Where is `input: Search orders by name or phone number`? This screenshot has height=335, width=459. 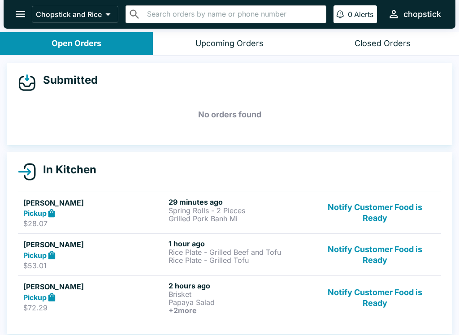
input: Search orders by name or phone number is located at coordinates (233, 14).